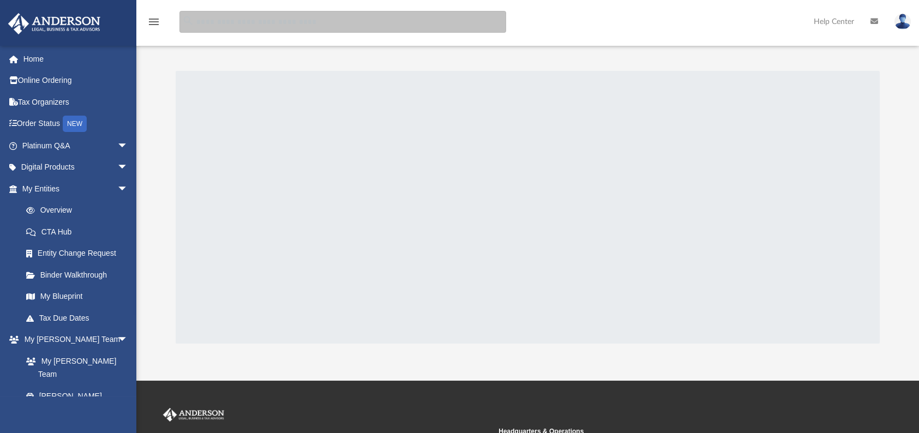  What do you see at coordinates (77, 297) in the screenshot?
I see `a: My Blueprint` at bounding box center [77, 297].